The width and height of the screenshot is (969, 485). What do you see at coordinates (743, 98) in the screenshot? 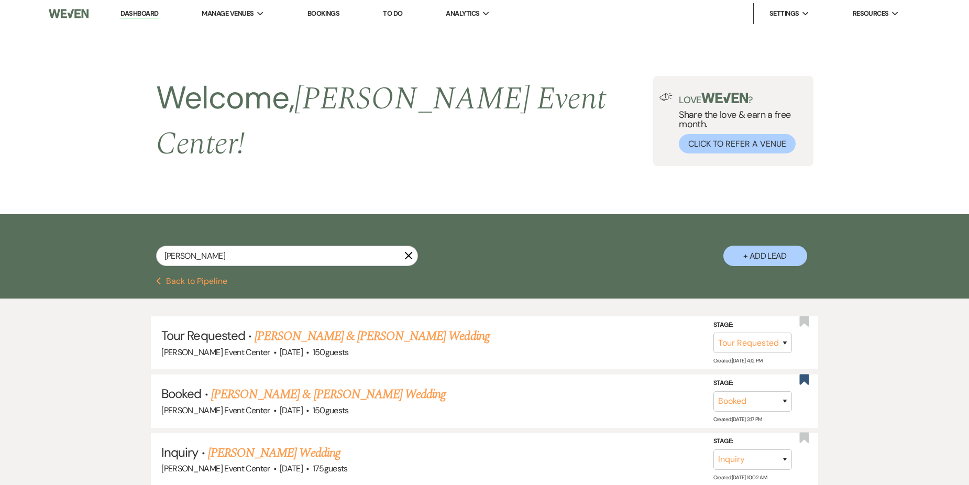
I see `p: Love ?` at bounding box center [743, 98].